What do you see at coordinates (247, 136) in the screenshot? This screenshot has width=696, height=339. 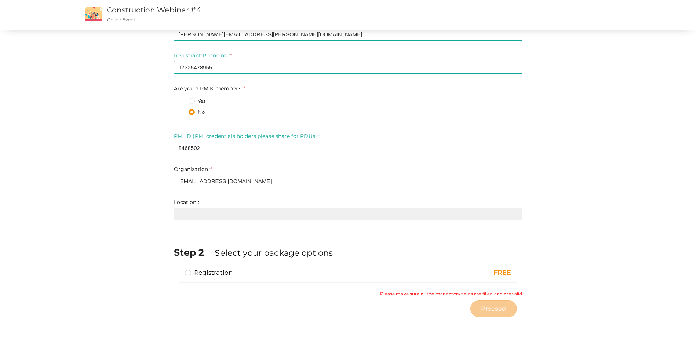 I see `label: PMI ID (PMI credentials holders please share for PDUs) :` at bounding box center [247, 136].